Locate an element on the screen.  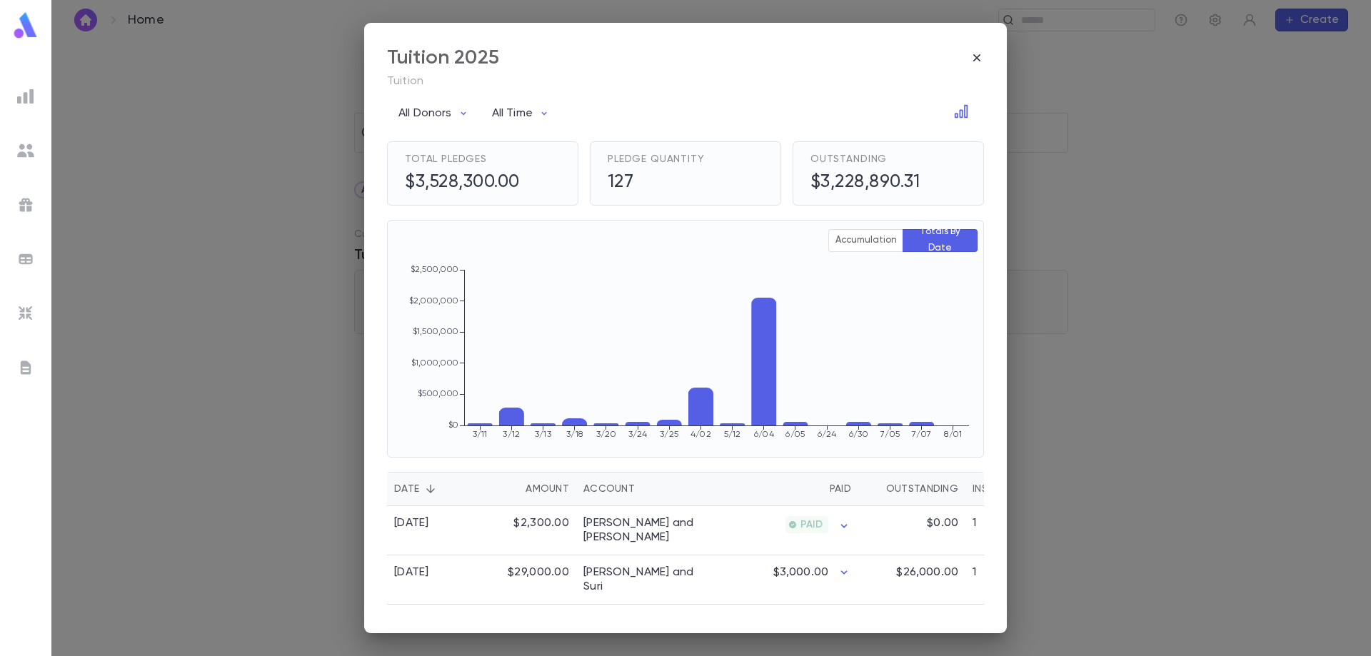
button: All Donors is located at coordinates (433, 114).